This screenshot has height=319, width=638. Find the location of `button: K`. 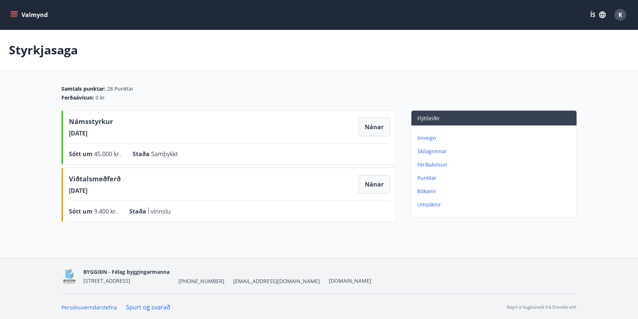

button: K is located at coordinates (621, 15).